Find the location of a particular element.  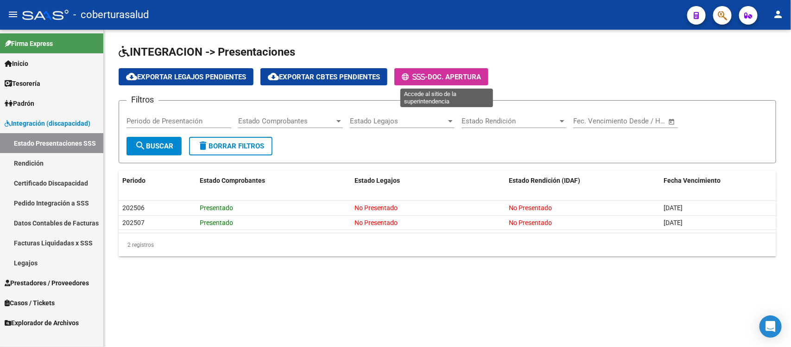

datatable-header-cell: Estado Rendición (IDAF) is located at coordinates (583, 180).